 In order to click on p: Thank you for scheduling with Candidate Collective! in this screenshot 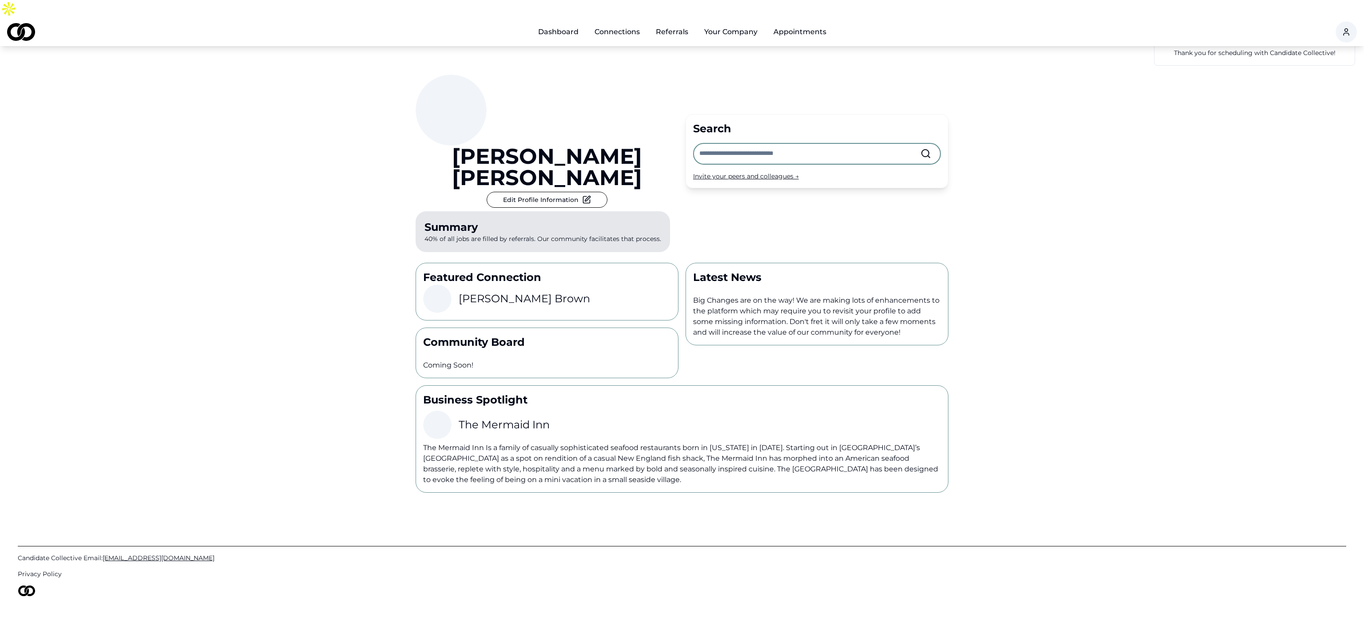, I will do `click(1261, 53)`.